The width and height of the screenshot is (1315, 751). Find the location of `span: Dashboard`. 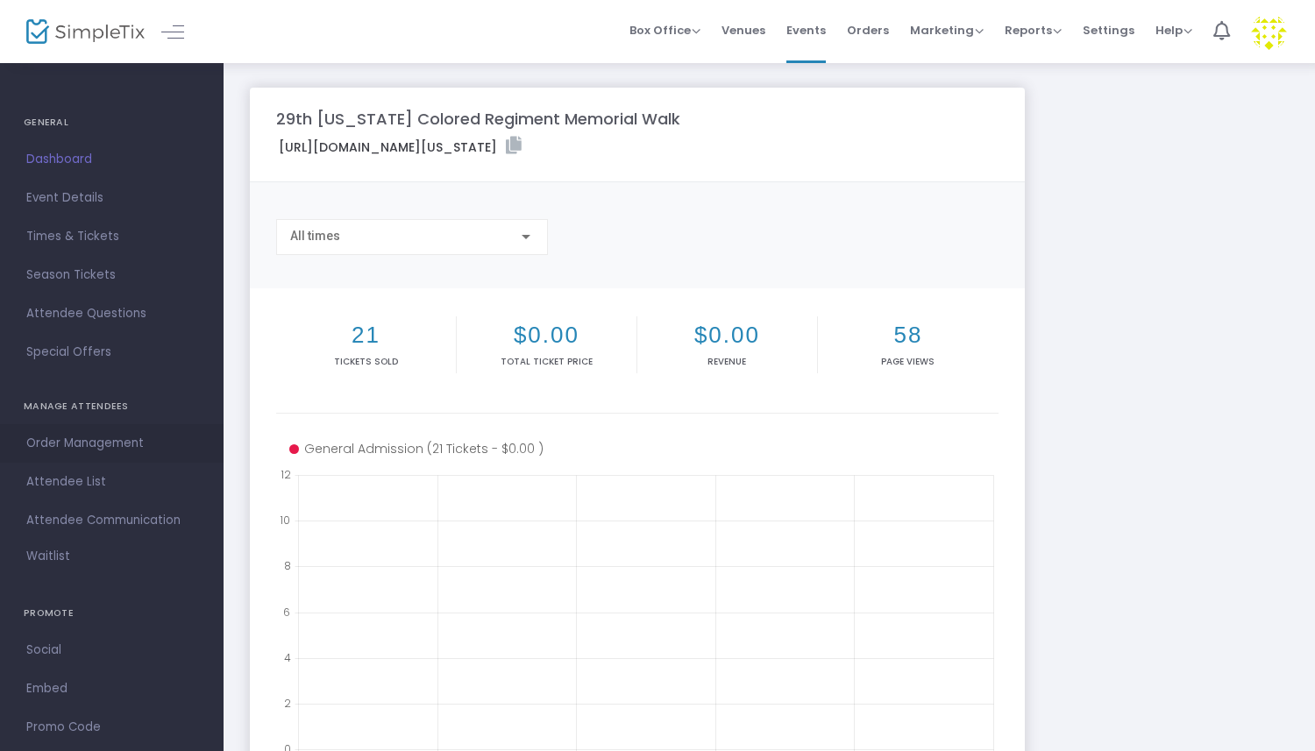

span: Dashboard is located at coordinates (111, 160).